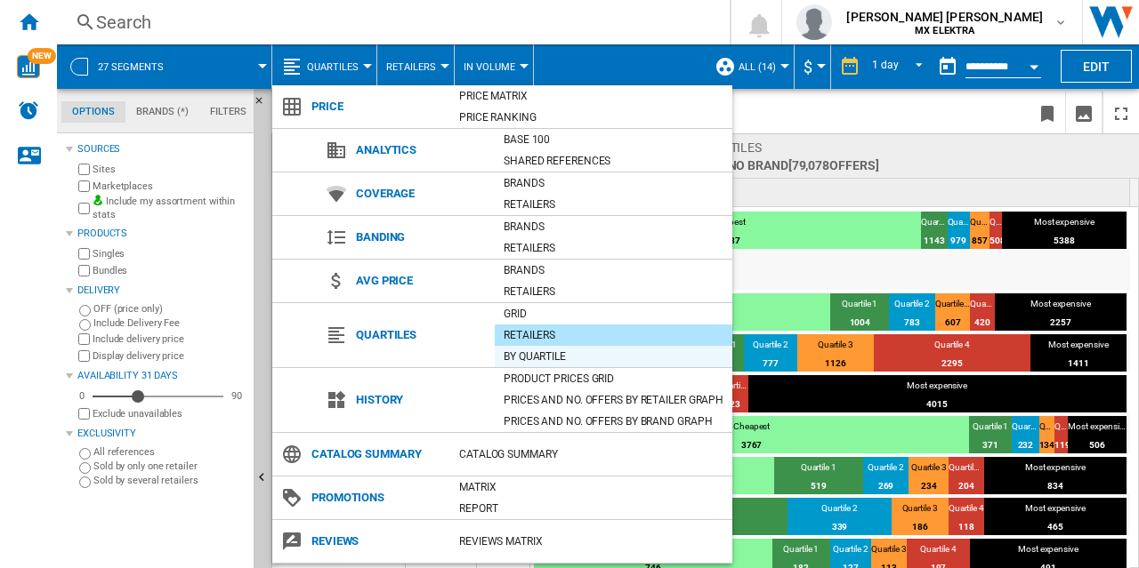 The width and height of the screenshot is (1139, 568). Describe the element at coordinates (591, 117) in the screenshot. I see `div: Price Ranking` at that location.